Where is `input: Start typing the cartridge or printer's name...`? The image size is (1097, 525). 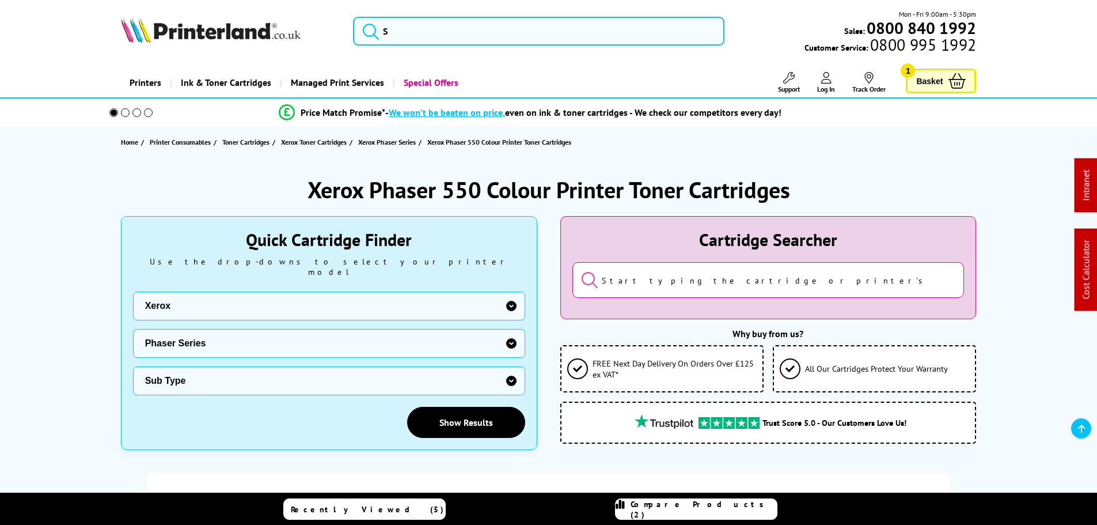 input: Start typing the cartridge or printer's name... is located at coordinates (768, 280).